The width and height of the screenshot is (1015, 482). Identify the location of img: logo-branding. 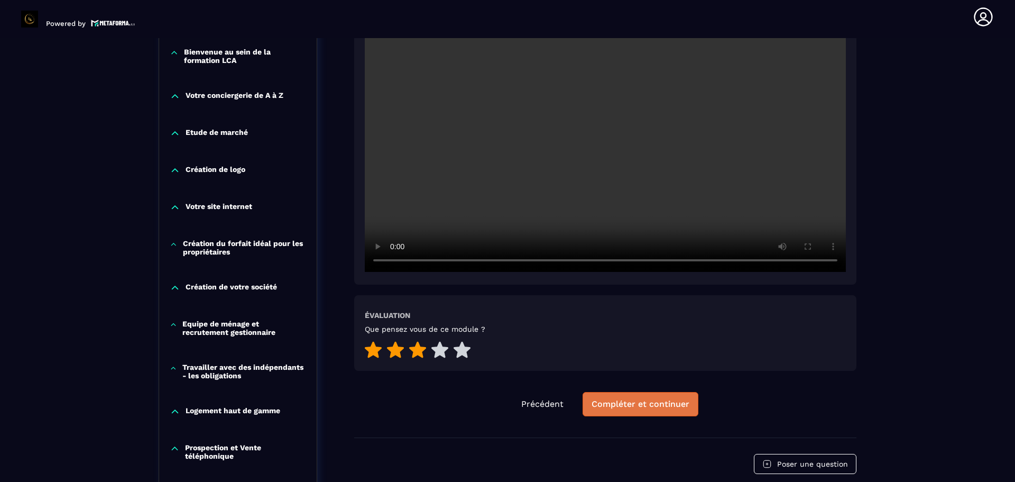
(30, 19).